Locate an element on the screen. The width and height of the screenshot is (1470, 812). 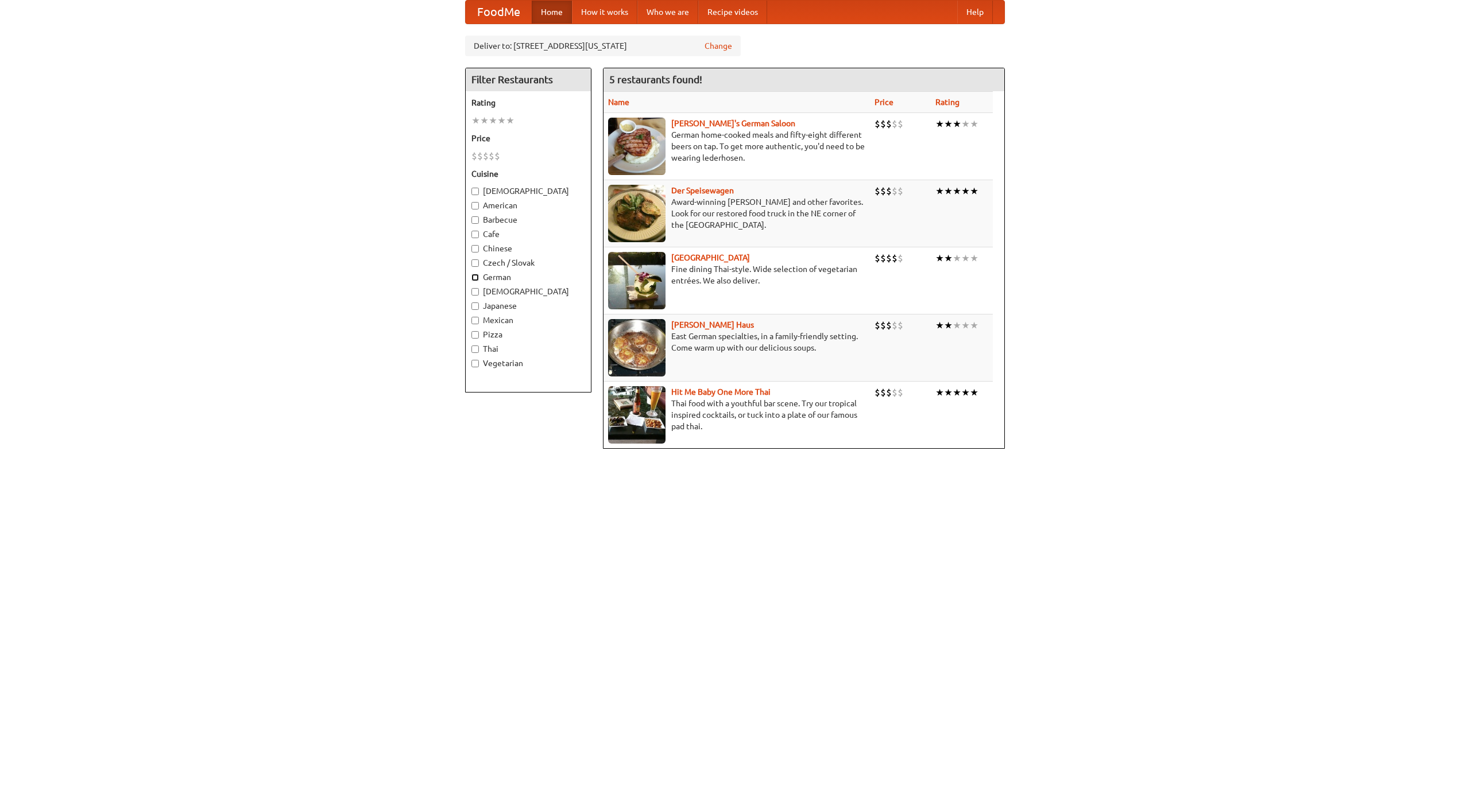
p: Fine dining Thai-style. Wide selection of vegetarian entrées. We also deliver. is located at coordinates (737, 275).